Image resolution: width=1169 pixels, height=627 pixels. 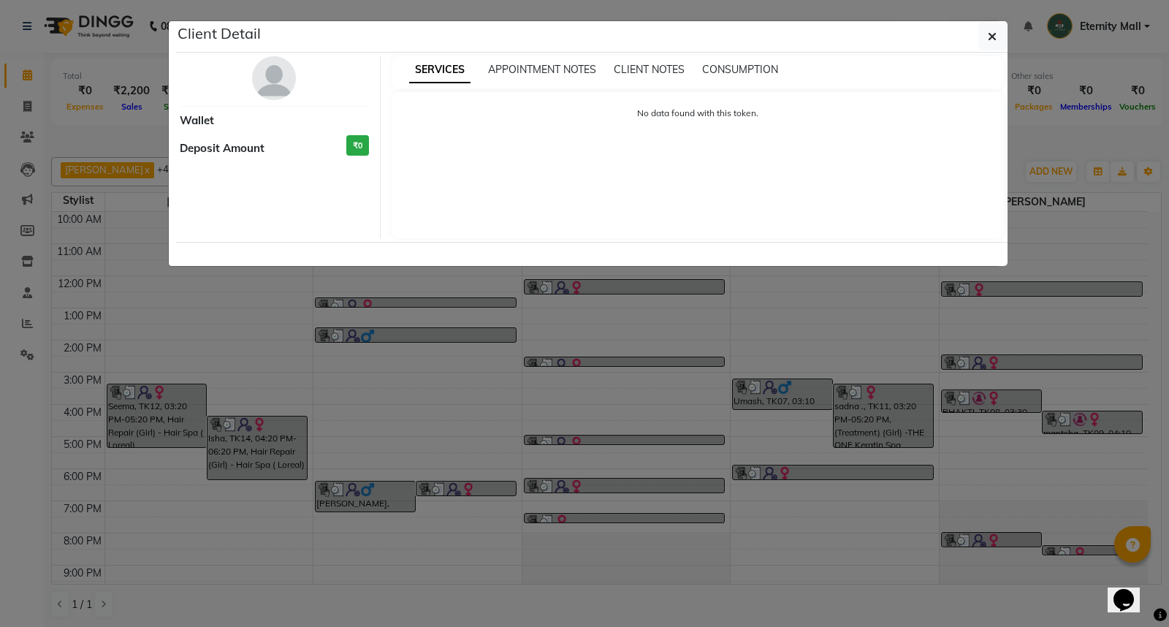 What do you see at coordinates (222, 148) in the screenshot?
I see `span: Deposit Amount` at bounding box center [222, 148].